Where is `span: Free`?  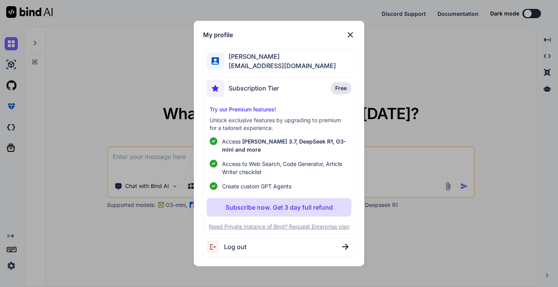
span: Free is located at coordinates (341, 88).